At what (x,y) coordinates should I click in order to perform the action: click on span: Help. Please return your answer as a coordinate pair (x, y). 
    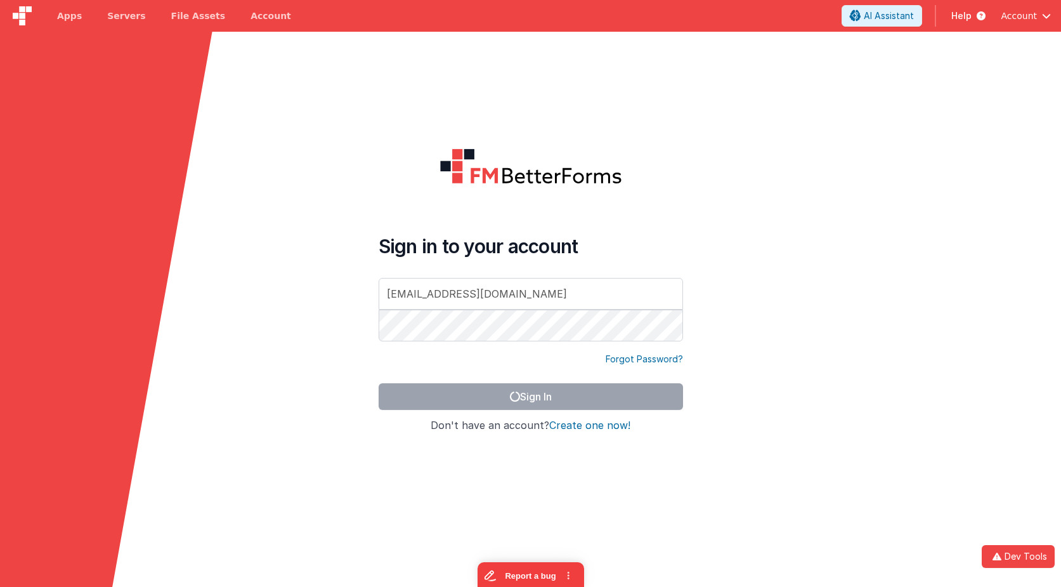
    Looking at the image, I should click on (961, 16).